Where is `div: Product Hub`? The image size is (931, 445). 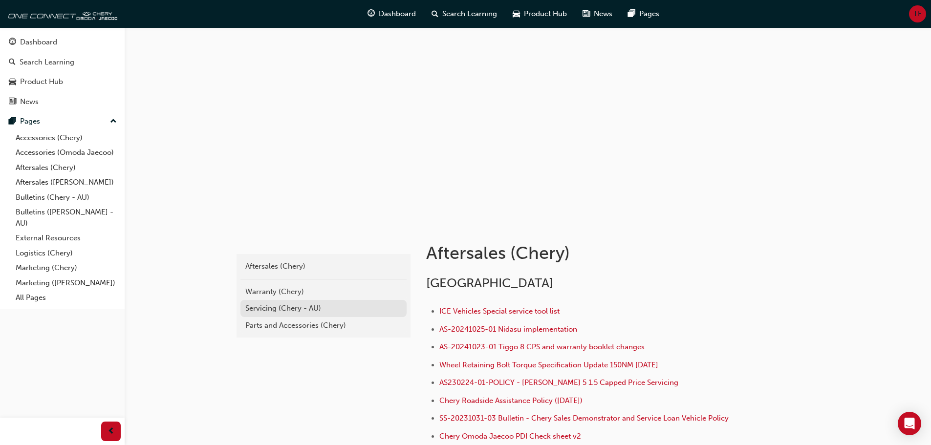
div: Product Hub is located at coordinates (42, 82).